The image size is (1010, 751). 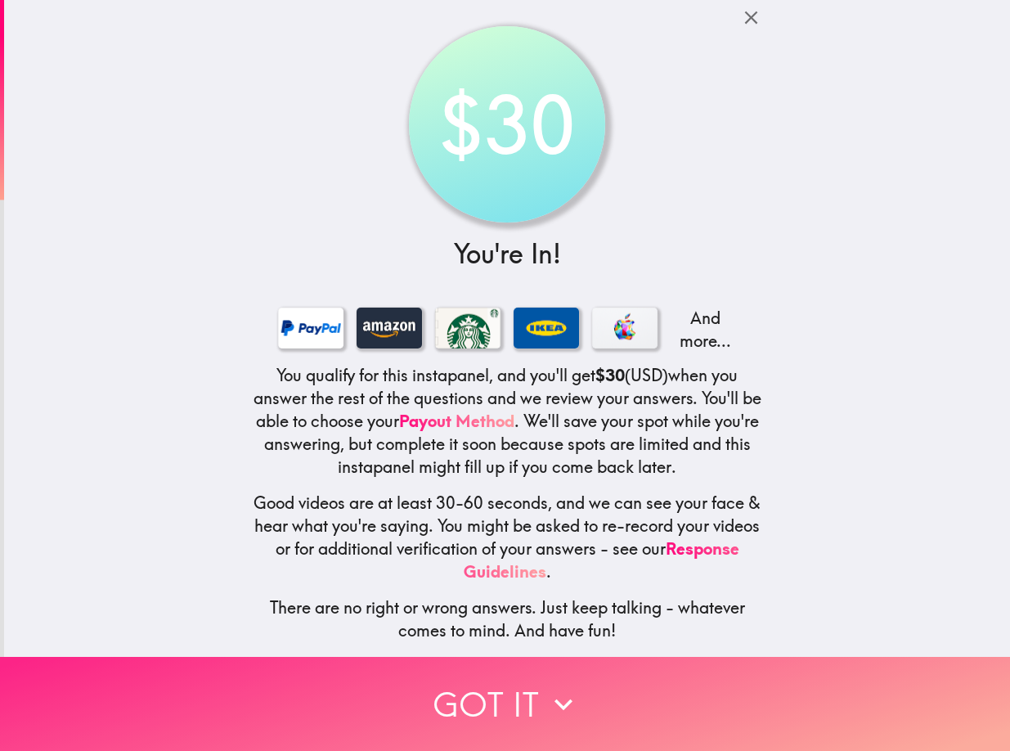 I want to click on a: Response Guidelines, so click(x=601, y=559).